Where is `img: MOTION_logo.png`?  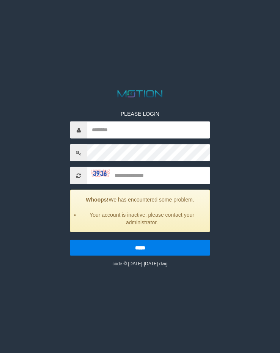 img: MOTION_logo.png is located at coordinates (140, 94).